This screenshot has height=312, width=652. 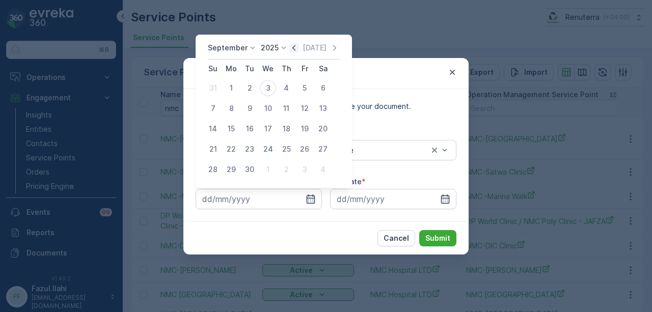 What do you see at coordinates (213, 149) in the screenshot?
I see `div: 21` at bounding box center [213, 149].